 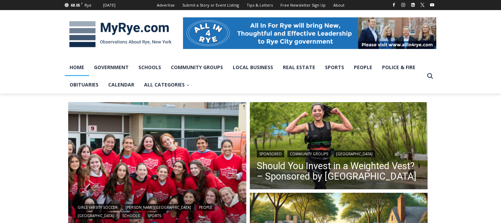 I want to click on button: View Search Form, so click(x=430, y=76).